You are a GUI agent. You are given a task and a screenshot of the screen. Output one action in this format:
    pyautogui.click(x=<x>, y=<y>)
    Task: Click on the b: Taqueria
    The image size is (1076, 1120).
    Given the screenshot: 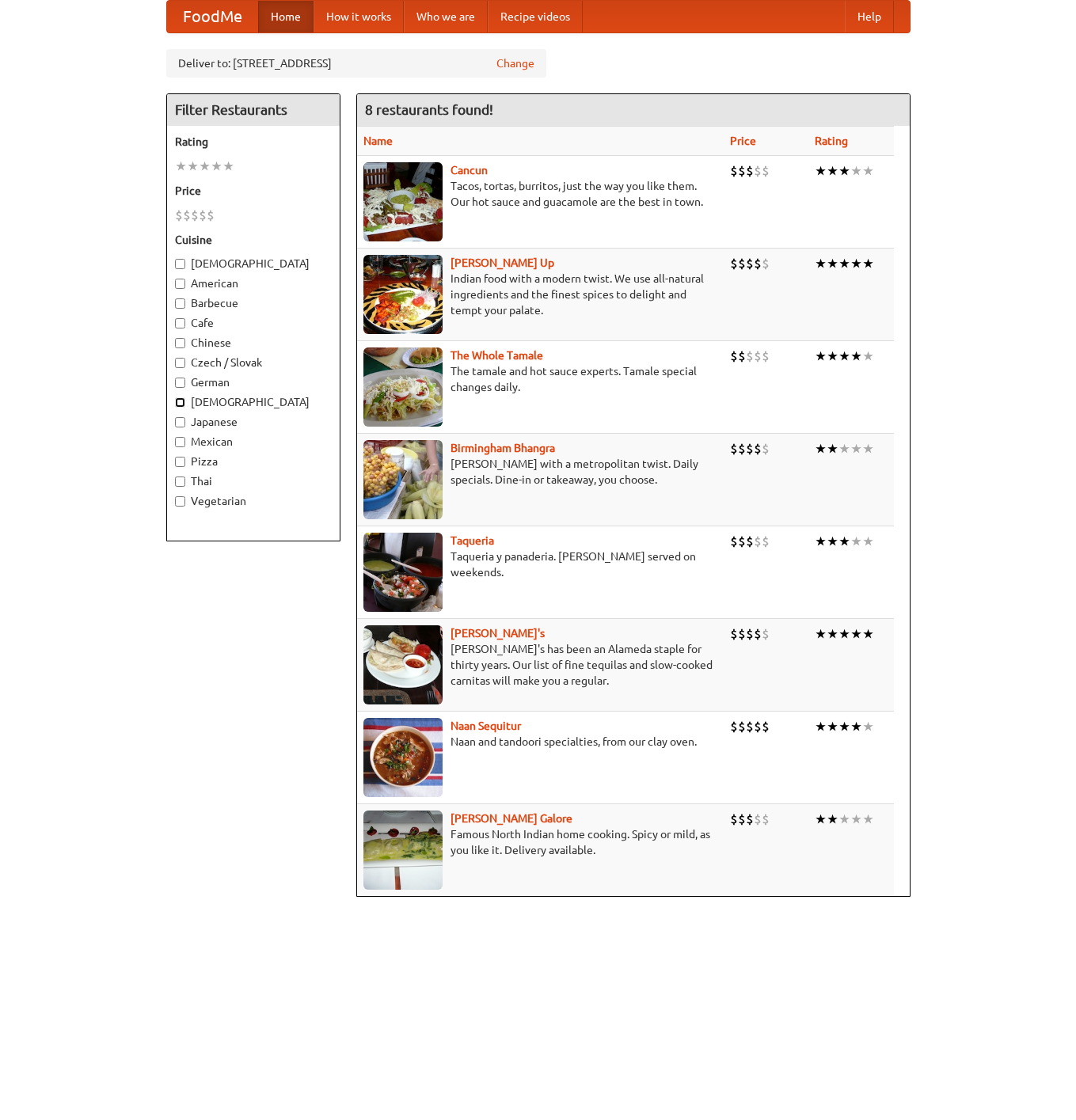 What is the action you would take?
    pyautogui.click(x=472, y=540)
    